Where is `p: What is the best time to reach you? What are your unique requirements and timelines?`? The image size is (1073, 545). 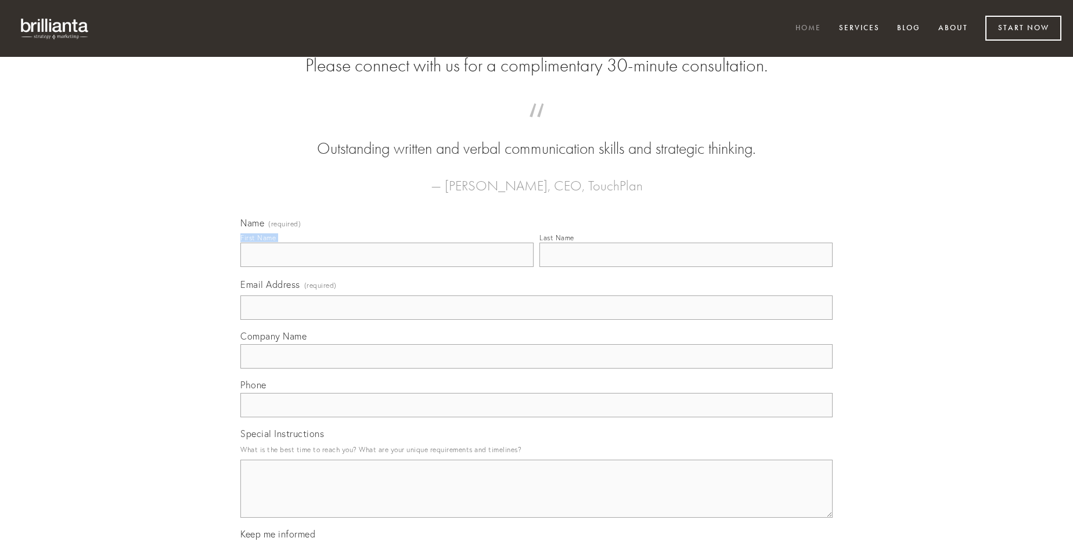
p: What is the best time to reach you? What are your unique requirements and timelines? is located at coordinates (536, 449).